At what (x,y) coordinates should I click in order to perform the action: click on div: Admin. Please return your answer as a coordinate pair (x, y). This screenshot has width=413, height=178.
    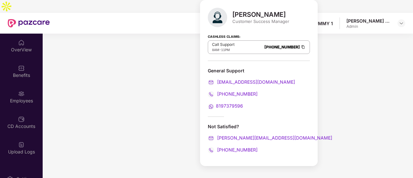
    Looking at the image, I should click on (369, 26).